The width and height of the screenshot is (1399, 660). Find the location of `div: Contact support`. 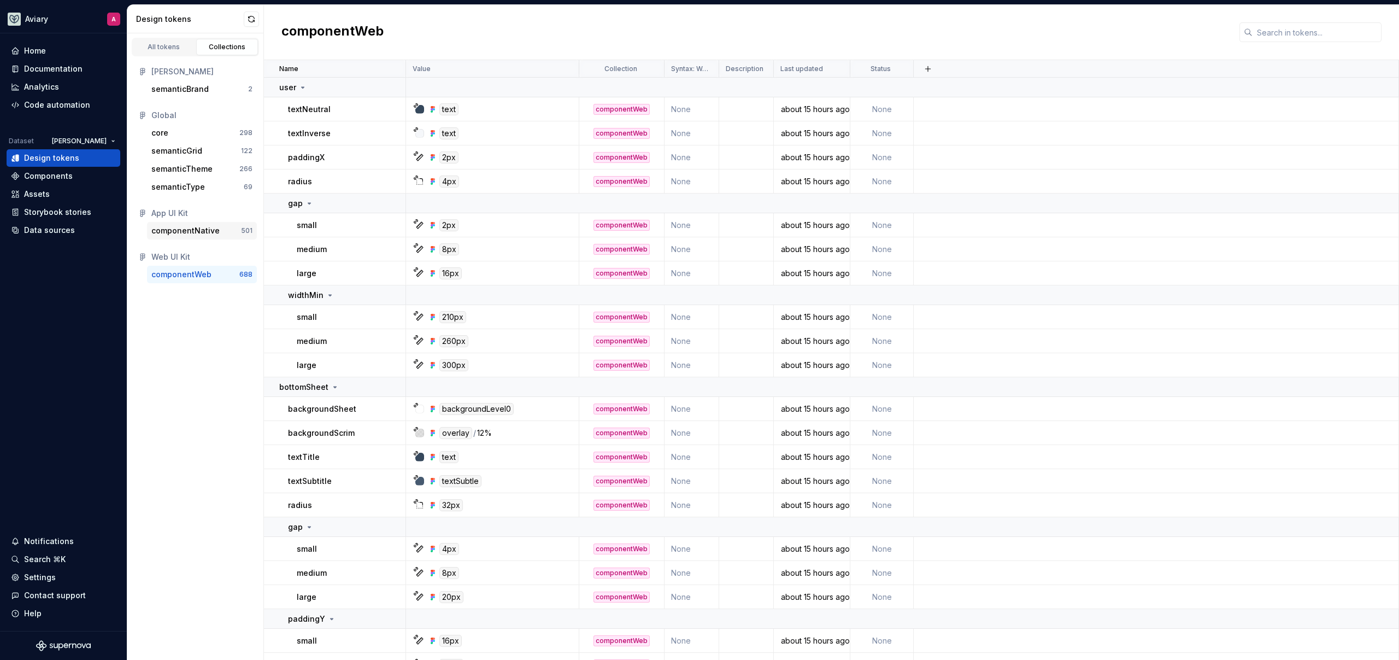

div: Contact support is located at coordinates (55, 595).